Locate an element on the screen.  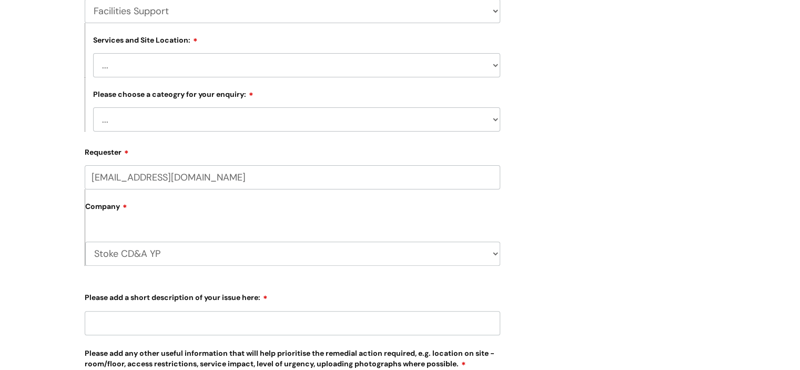
label: Please add any other useful information that will help prioritise the remedial action required, e... is located at coordinates (292, 357).